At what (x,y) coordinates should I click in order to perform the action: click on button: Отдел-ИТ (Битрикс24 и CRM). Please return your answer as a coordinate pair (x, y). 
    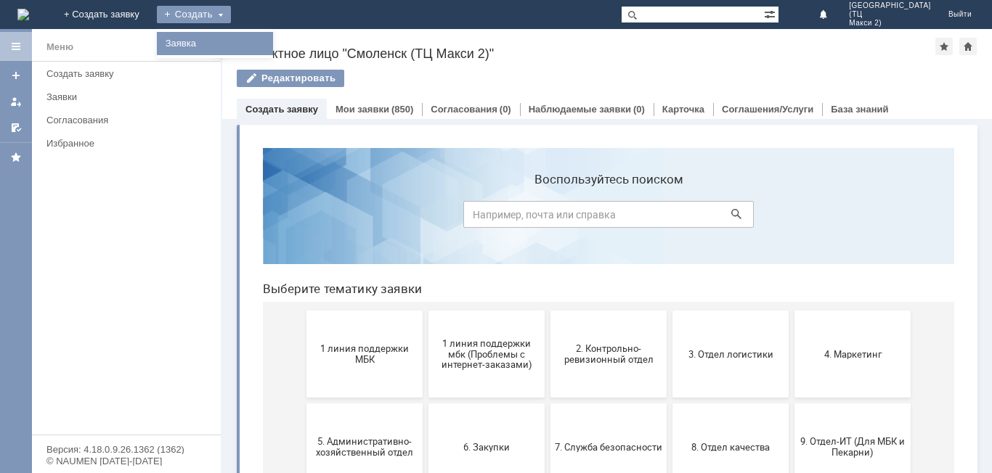
    Looking at the image, I should click on (235, 404).